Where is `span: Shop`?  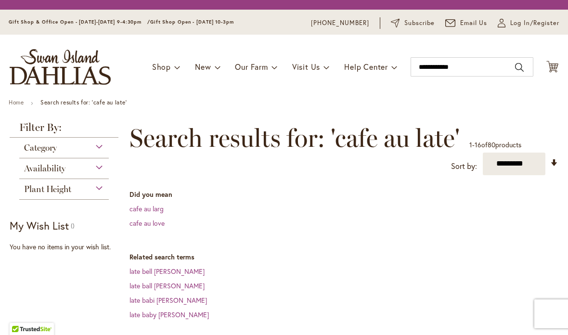
span: Shop is located at coordinates (161, 66).